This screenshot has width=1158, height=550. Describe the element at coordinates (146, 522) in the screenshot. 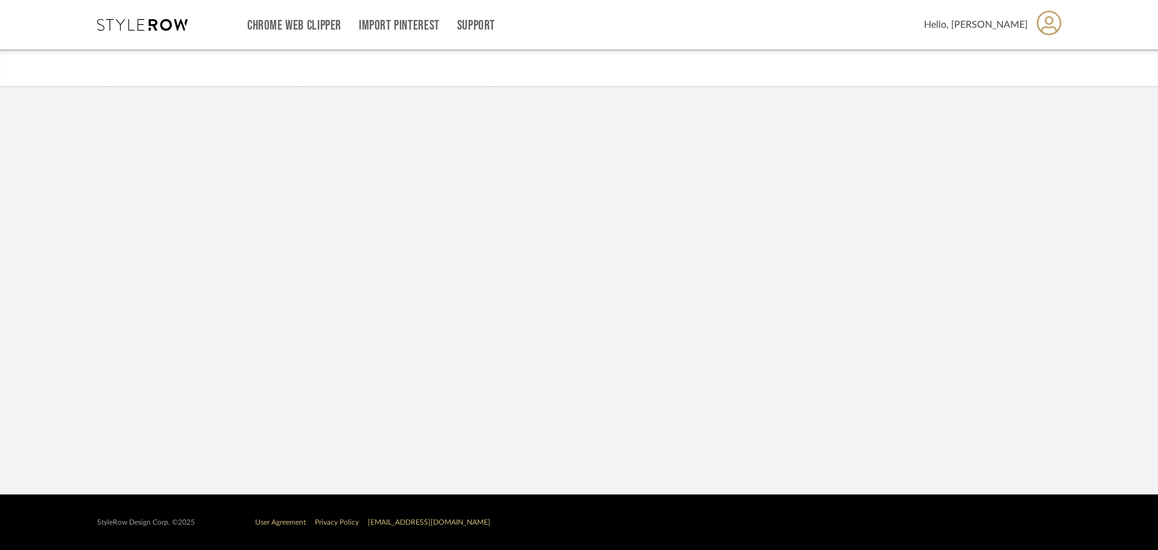

I see `div: StyleRow Design Corp. ©2025` at that location.